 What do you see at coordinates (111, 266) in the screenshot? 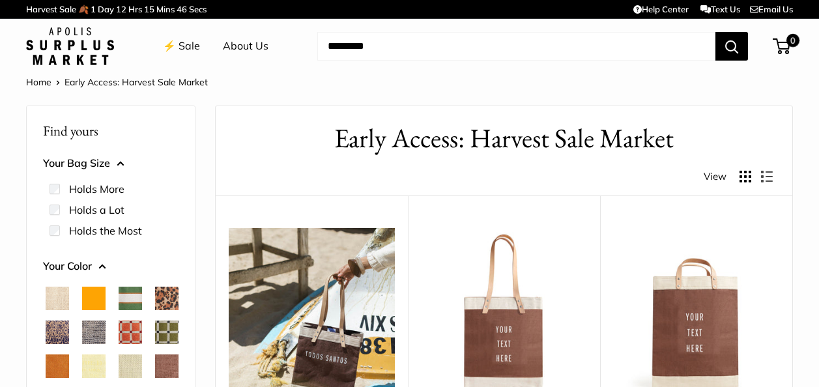
I see `button: Your Color` at bounding box center [111, 266].